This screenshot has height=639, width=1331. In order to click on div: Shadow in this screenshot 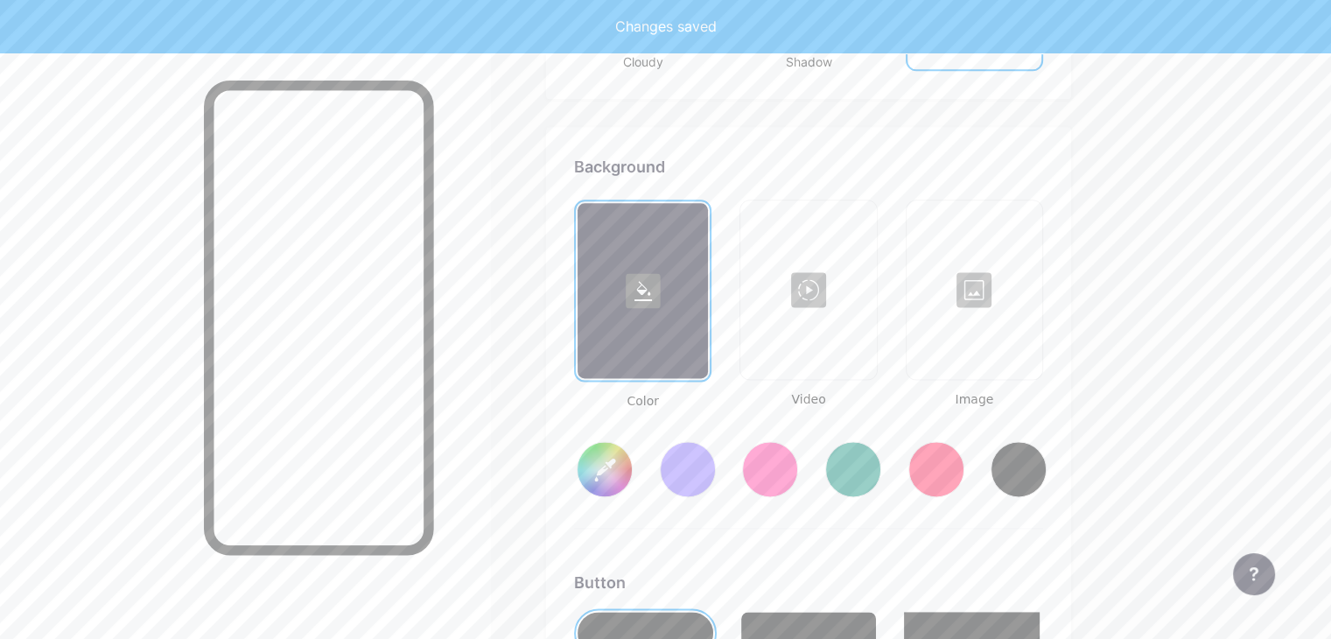, I will do `click(807, 61)`.